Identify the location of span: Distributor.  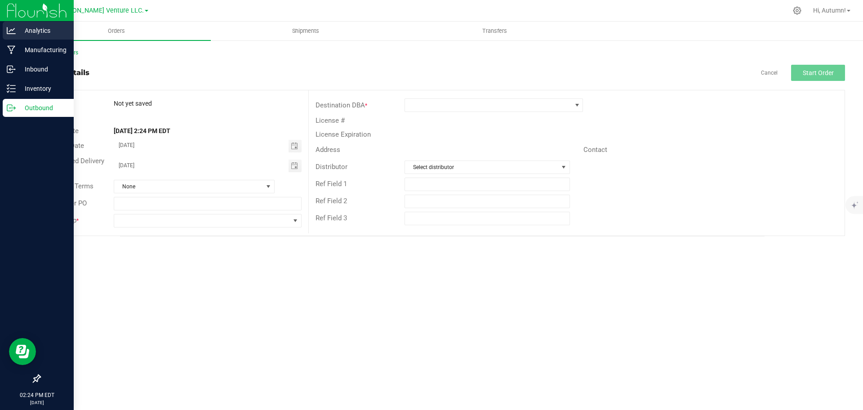
(331, 167).